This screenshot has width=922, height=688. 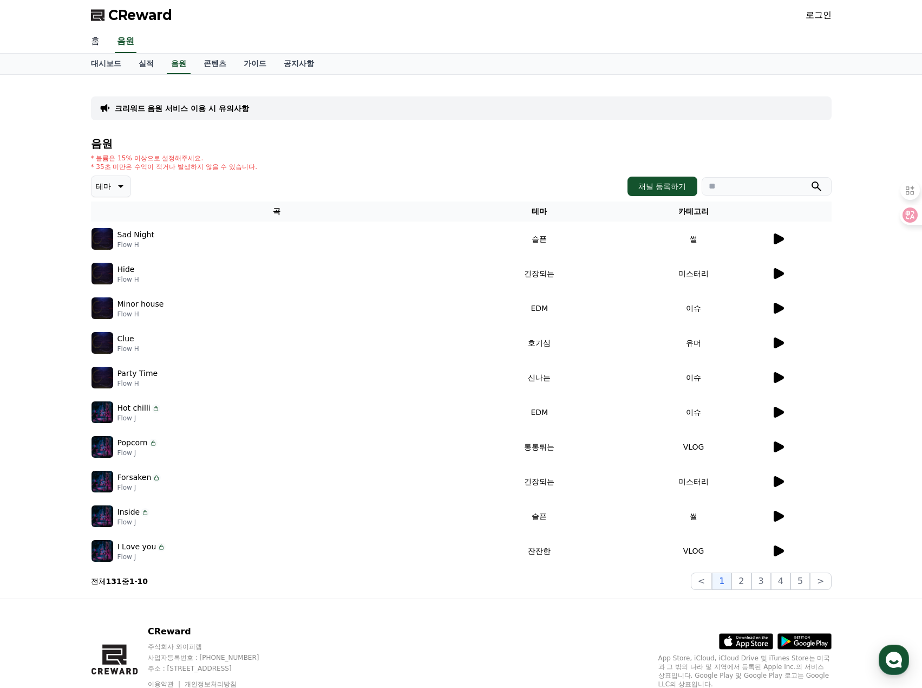 What do you see at coordinates (146, 64) in the screenshot?
I see `a: 실적` at bounding box center [146, 64].